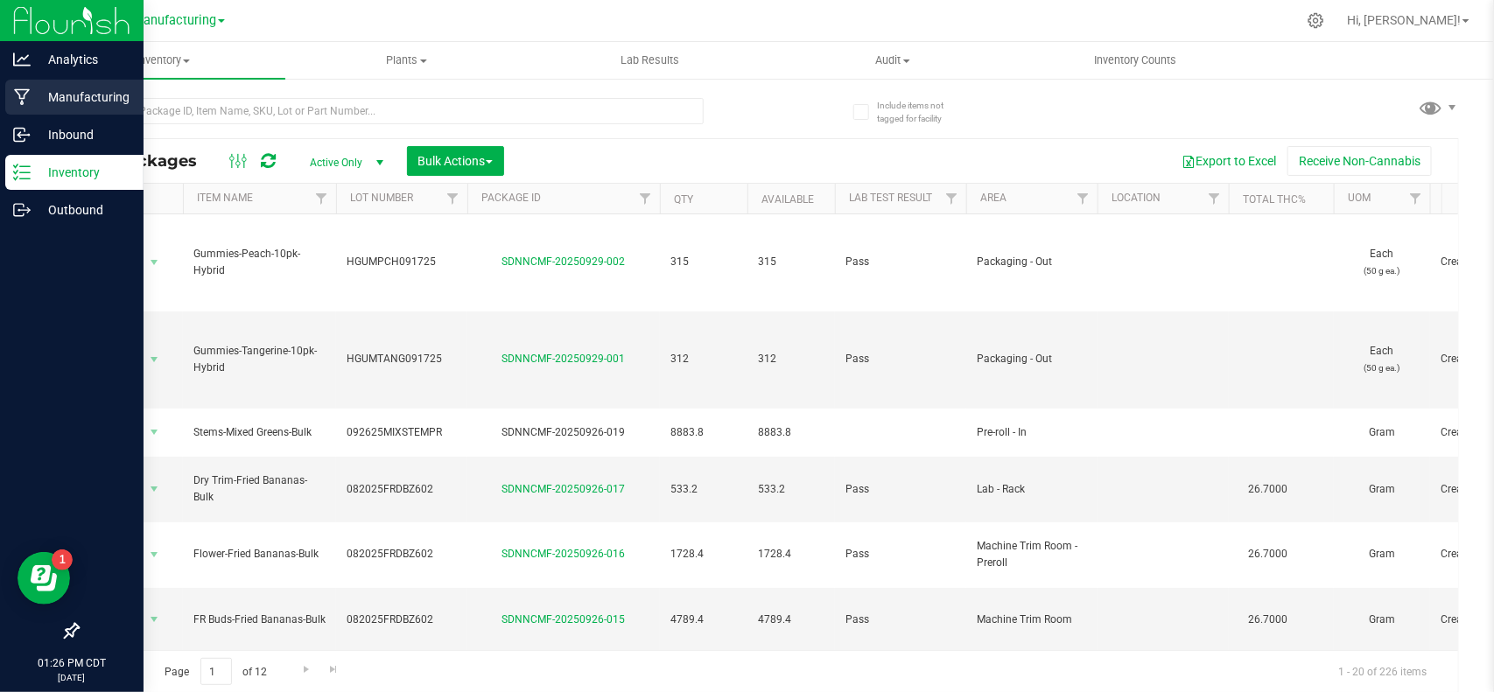  I want to click on input: 1, so click(216, 671).